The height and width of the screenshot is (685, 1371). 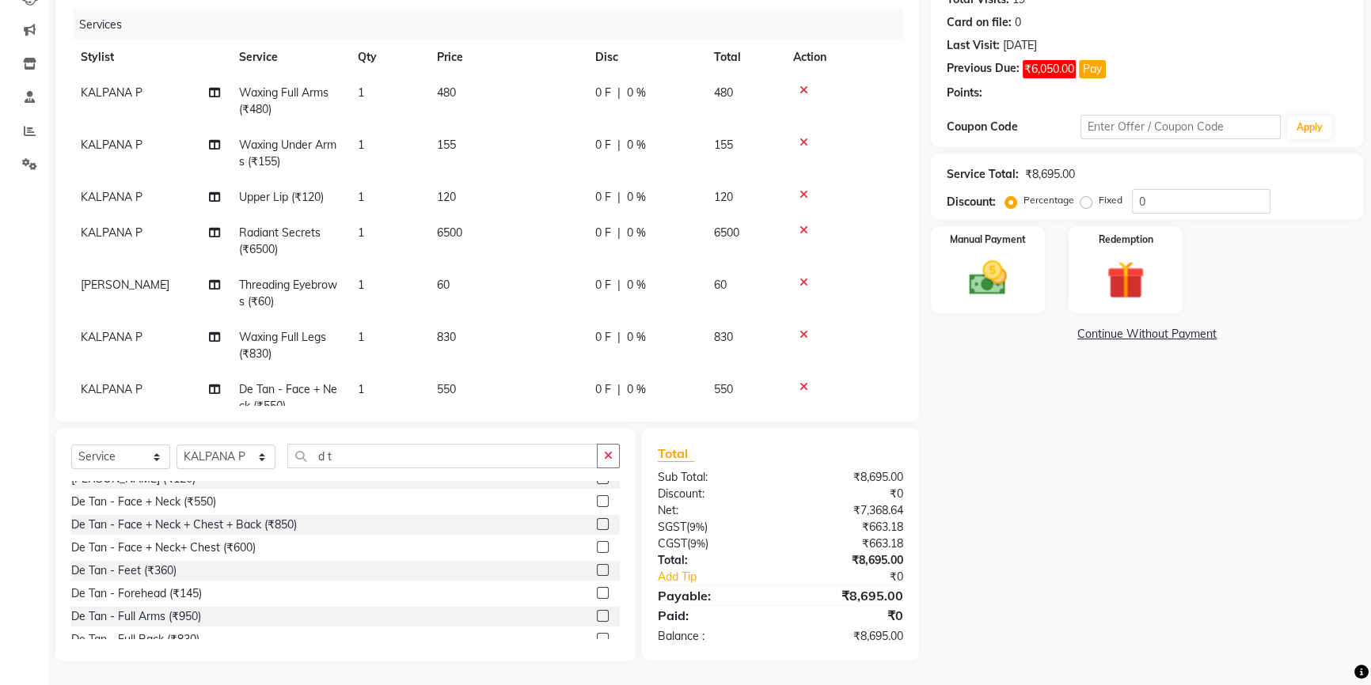 What do you see at coordinates (1125, 240) in the screenshot?
I see `label: Redemption` at bounding box center [1125, 240].